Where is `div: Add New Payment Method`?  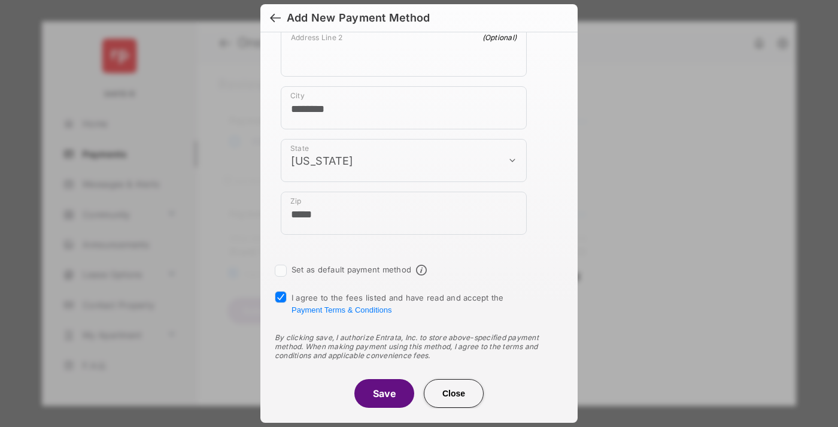
div: Add New Payment Method is located at coordinates (358, 18).